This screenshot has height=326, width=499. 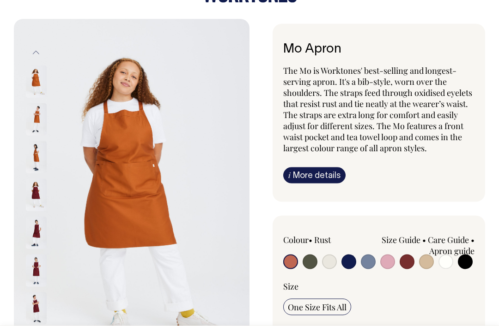 I want to click on a: Apron guide, so click(x=452, y=251).